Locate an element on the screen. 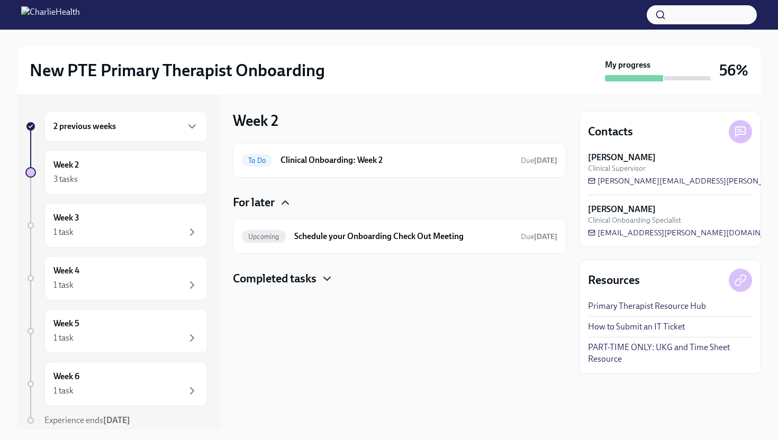 This screenshot has height=440, width=778. img: CharlieHealth is located at coordinates (50, 15).